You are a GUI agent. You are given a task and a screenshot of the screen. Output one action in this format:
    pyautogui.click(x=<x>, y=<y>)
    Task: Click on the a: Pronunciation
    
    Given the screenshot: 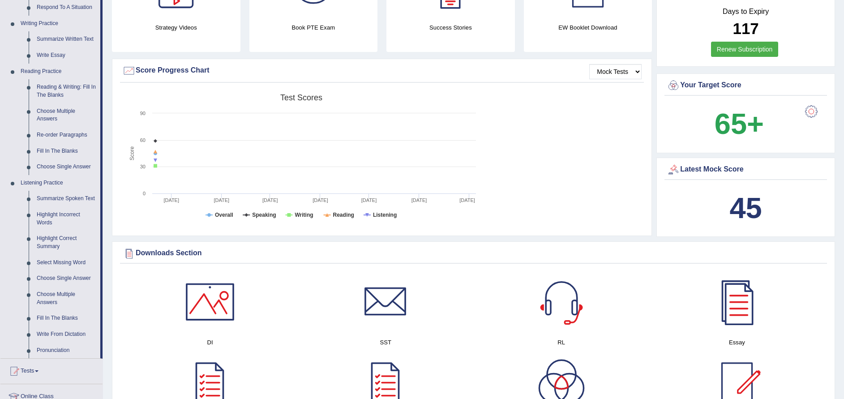 What is the action you would take?
    pyautogui.click(x=66, y=351)
    